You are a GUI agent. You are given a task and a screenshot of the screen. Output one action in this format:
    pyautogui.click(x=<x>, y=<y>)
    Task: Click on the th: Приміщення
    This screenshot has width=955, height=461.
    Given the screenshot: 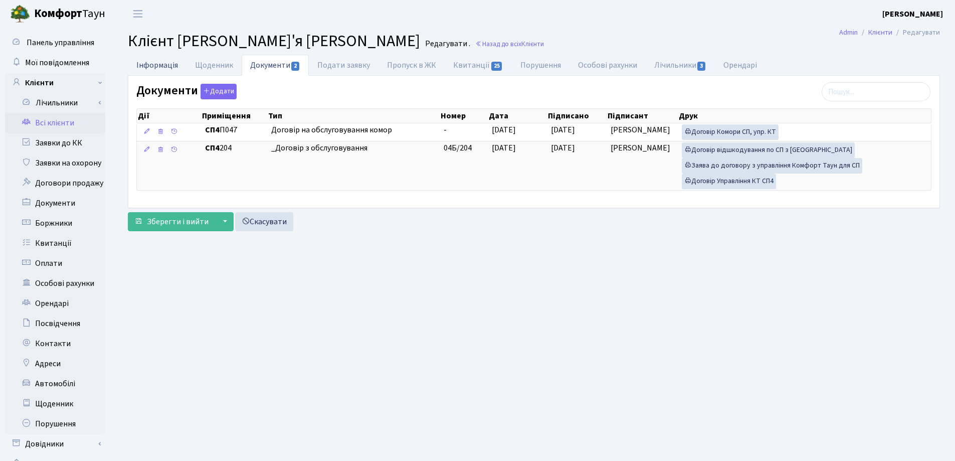 What is the action you would take?
    pyautogui.click(x=234, y=116)
    